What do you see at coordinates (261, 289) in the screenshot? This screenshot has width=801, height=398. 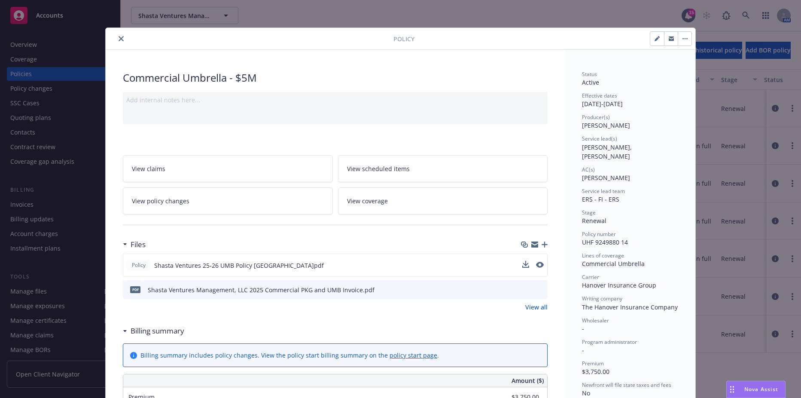 I see `div: Shasta Ventures Management, LLC 2025 Commercial PKG and UMB Invoice.pdf` at bounding box center [261, 289].